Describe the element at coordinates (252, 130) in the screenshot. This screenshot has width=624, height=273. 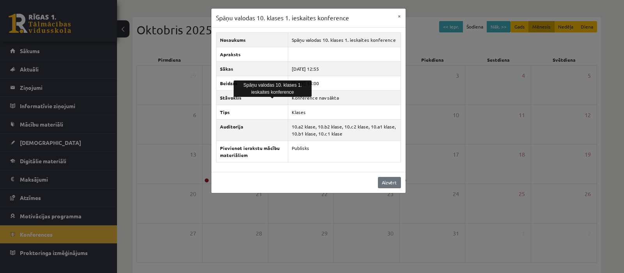
I see `th: Auditorija` at that location.